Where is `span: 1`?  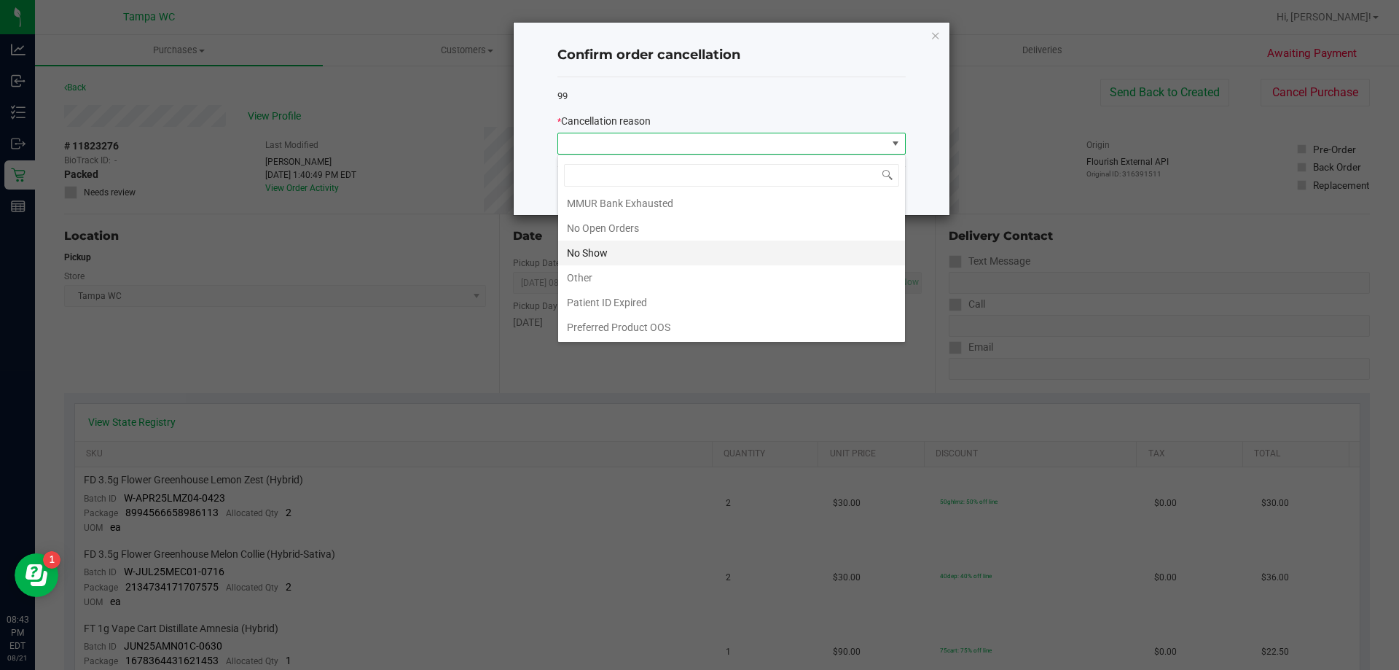
span: 1 is located at coordinates (9, 8).